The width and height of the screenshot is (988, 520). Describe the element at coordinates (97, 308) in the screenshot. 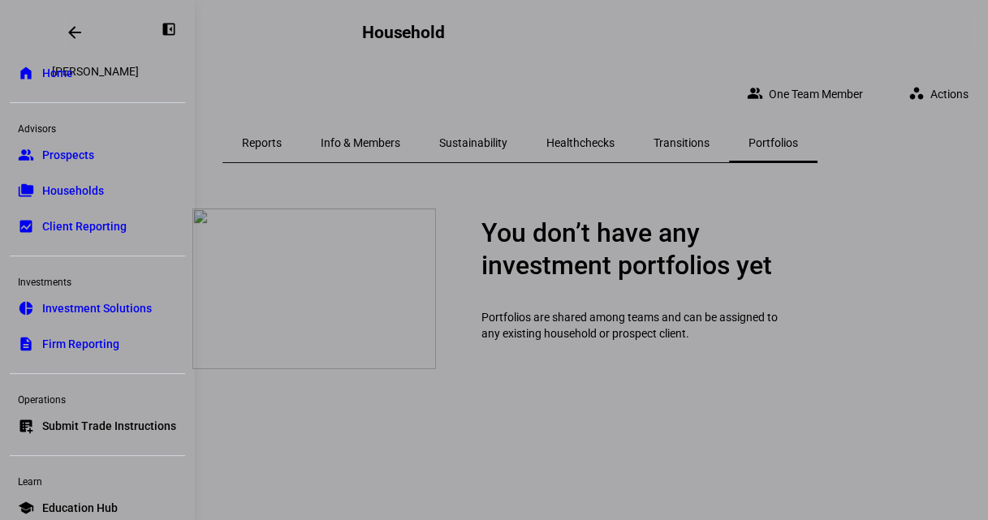

I see `a: pie_chartInvestment Solutions` at that location.